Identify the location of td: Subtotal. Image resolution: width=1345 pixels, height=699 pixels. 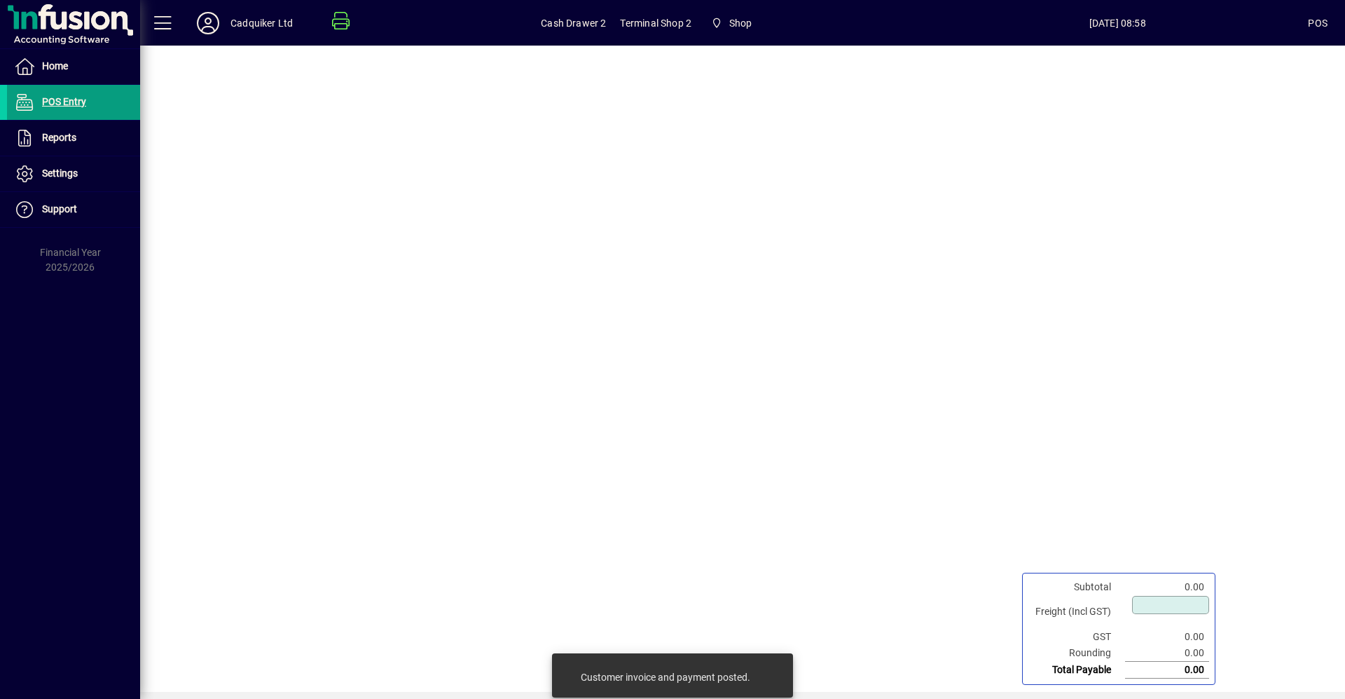
(1077, 587).